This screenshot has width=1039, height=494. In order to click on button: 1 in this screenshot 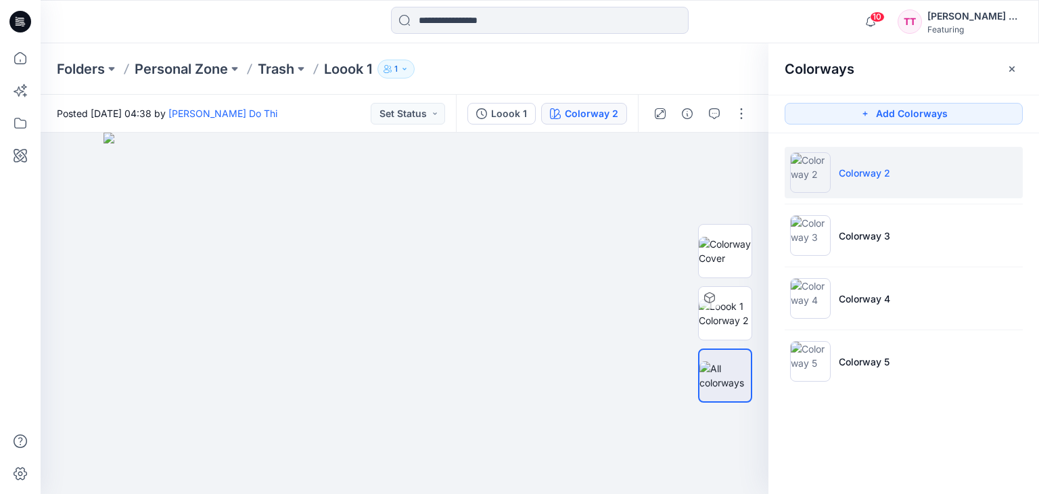, I will do `click(396, 69)`.